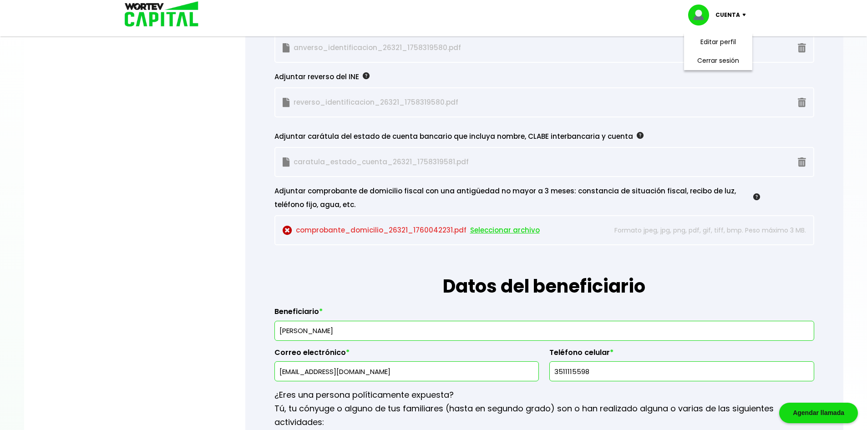 Image resolution: width=867 pixels, height=430 pixels. What do you see at coordinates (702, 15) in the screenshot?
I see `img: profile-image` at bounding box center [702, 15].